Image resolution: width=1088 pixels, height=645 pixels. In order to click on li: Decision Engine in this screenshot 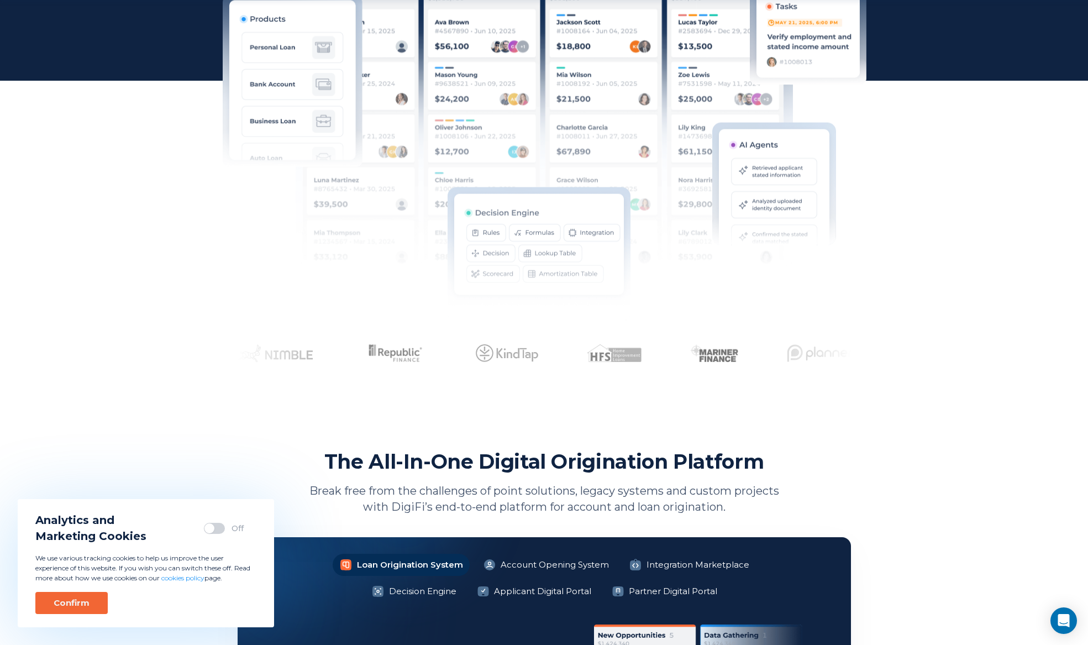, I will do `click(414, 591)`.